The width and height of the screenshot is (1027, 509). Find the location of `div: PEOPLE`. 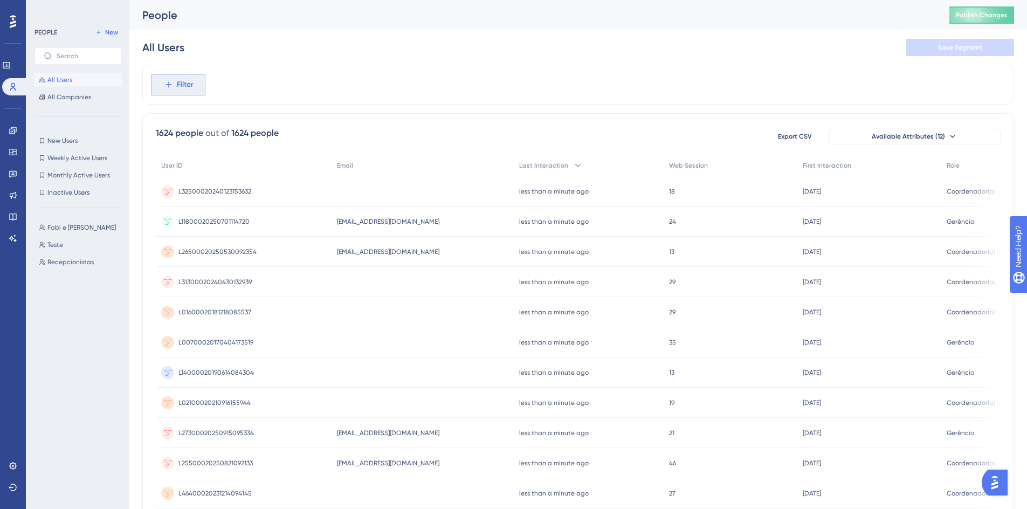

div: PEOPLE is located at coordinates (46, 32).